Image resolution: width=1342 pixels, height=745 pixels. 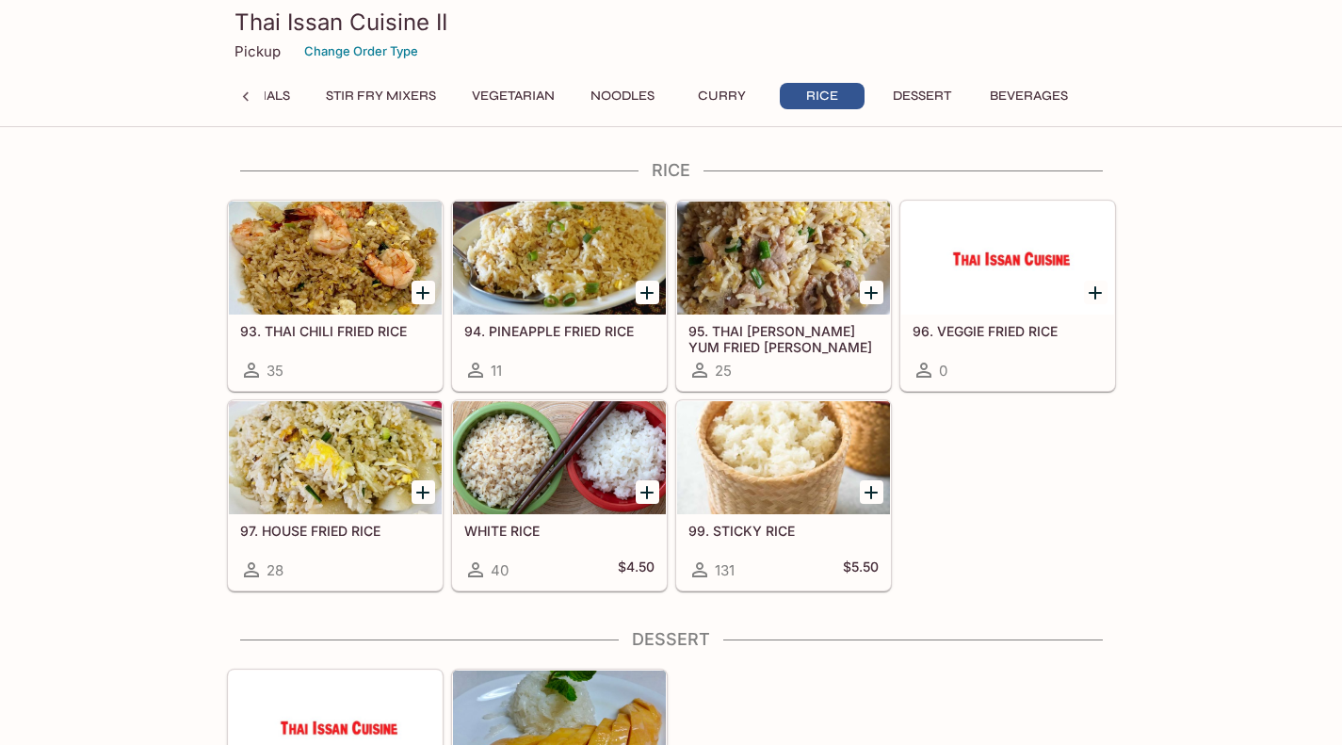 What do you see at coordinates (861, 570) in the screenshot?
I see `h5: $5.50` at bounding box center [861, 570].